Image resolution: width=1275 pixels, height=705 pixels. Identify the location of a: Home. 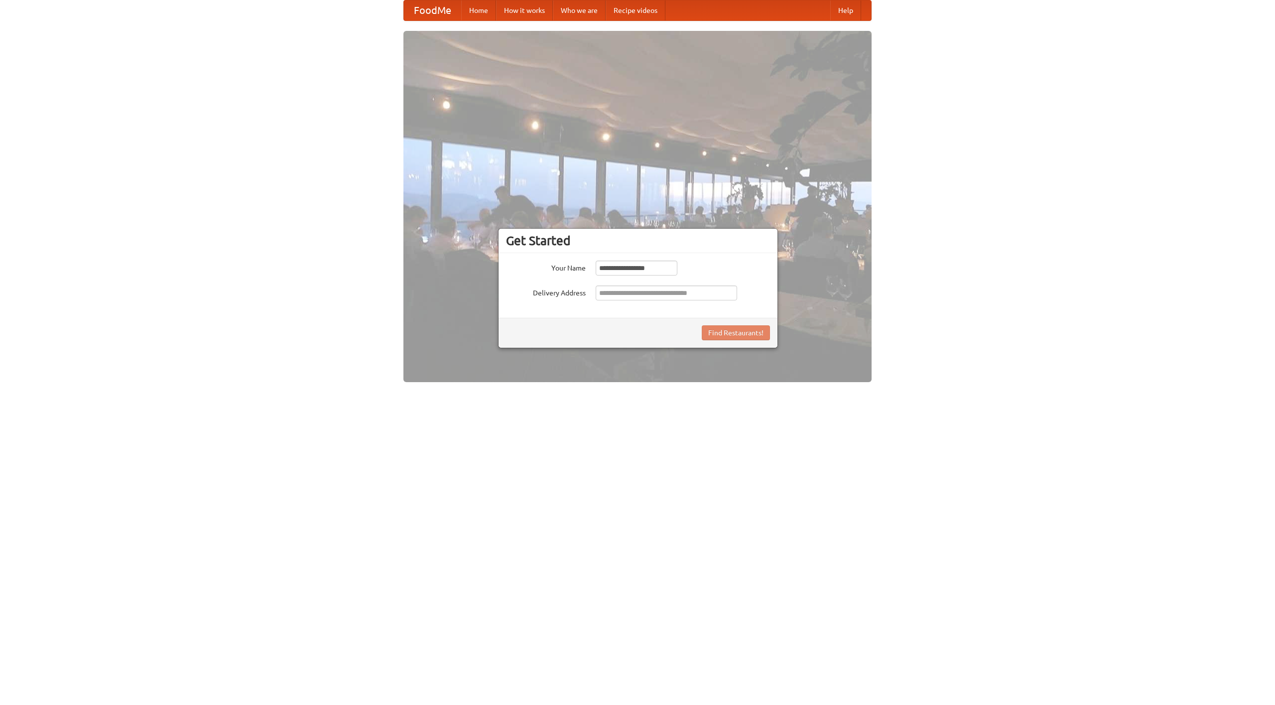
(478, 10).